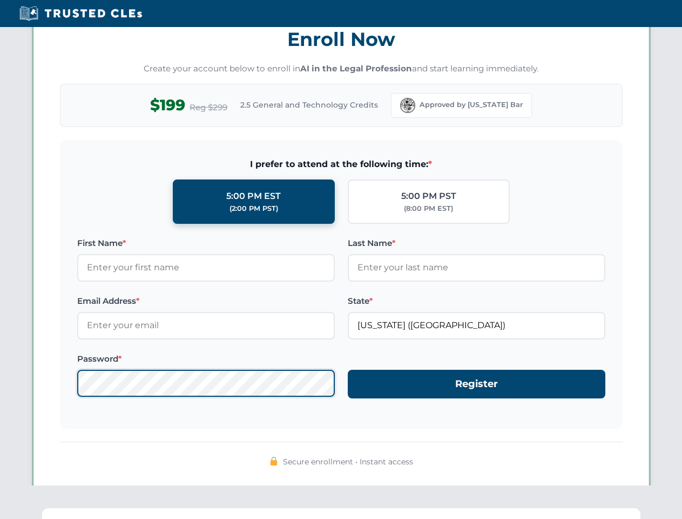  I want to click on strong: AI in the Legal Profession, so click(356, 68).